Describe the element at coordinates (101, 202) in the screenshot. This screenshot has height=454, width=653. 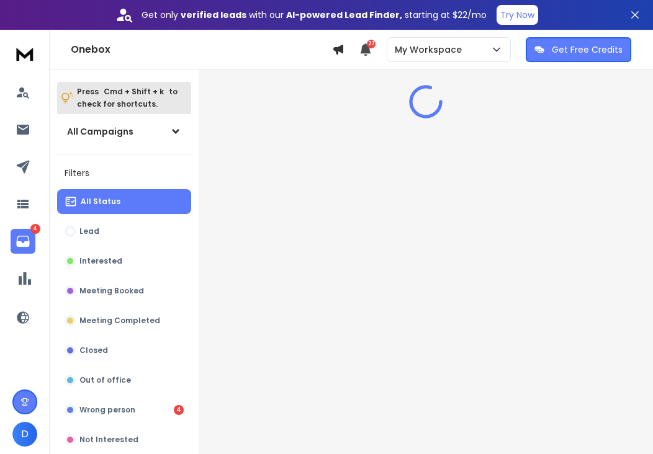
I see `p: All Status` at that location.